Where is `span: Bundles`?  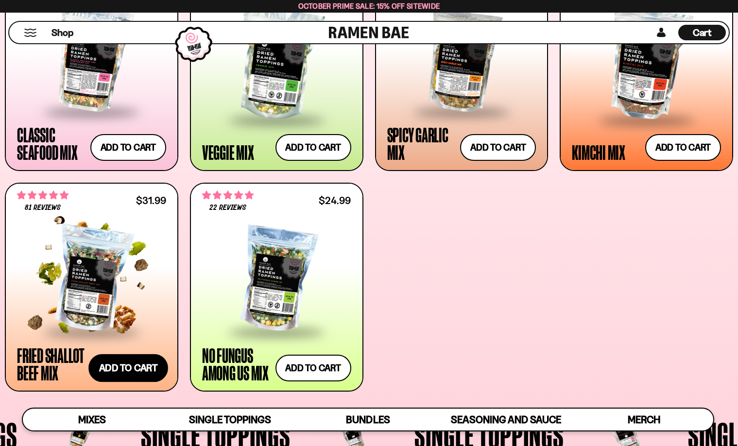
span: Bundles is located at coordinates (368, 419).